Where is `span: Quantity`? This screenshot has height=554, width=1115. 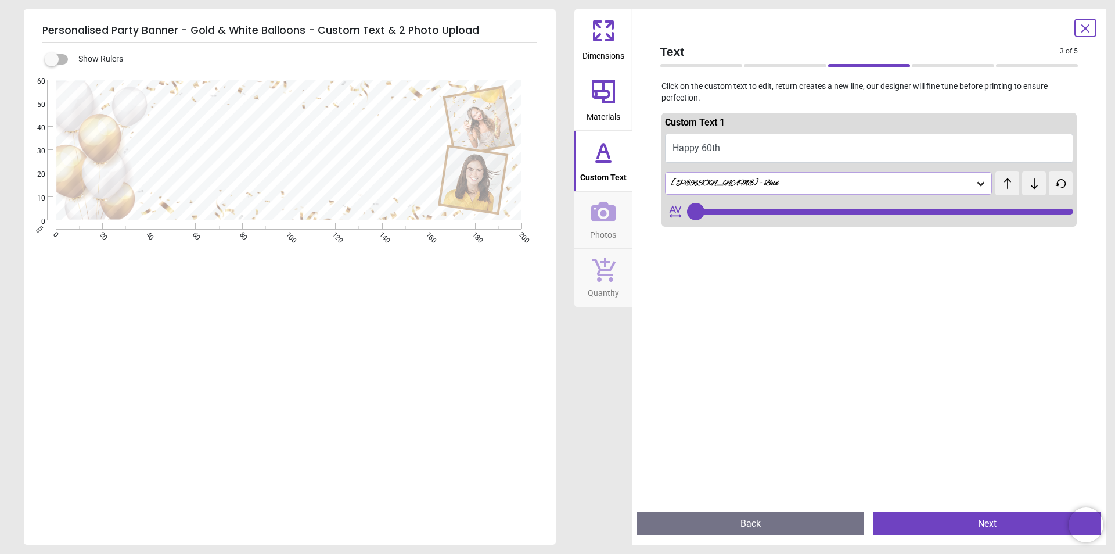 span: Quantity is located at coordinates (603, 290).